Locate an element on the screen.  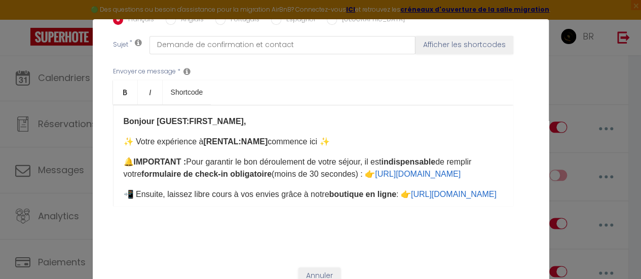
label: Sujet is located at coordinates (121, 45).